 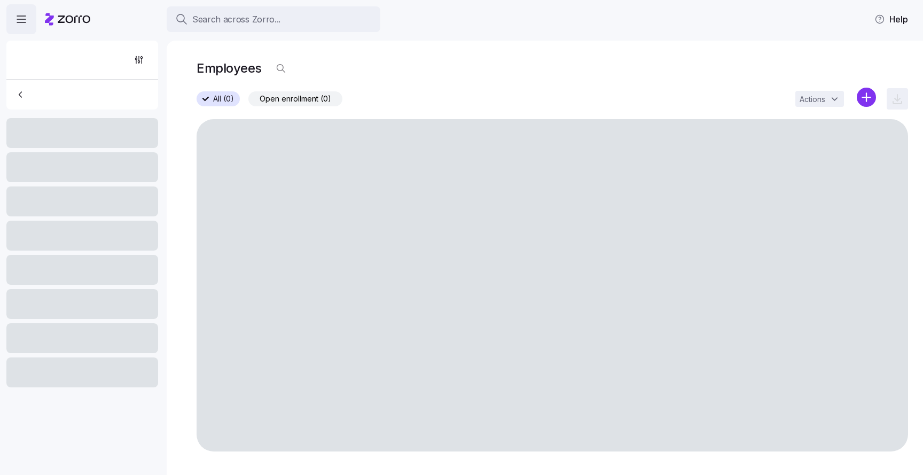 I want to click on span: Help, so click(x=891, y=19).